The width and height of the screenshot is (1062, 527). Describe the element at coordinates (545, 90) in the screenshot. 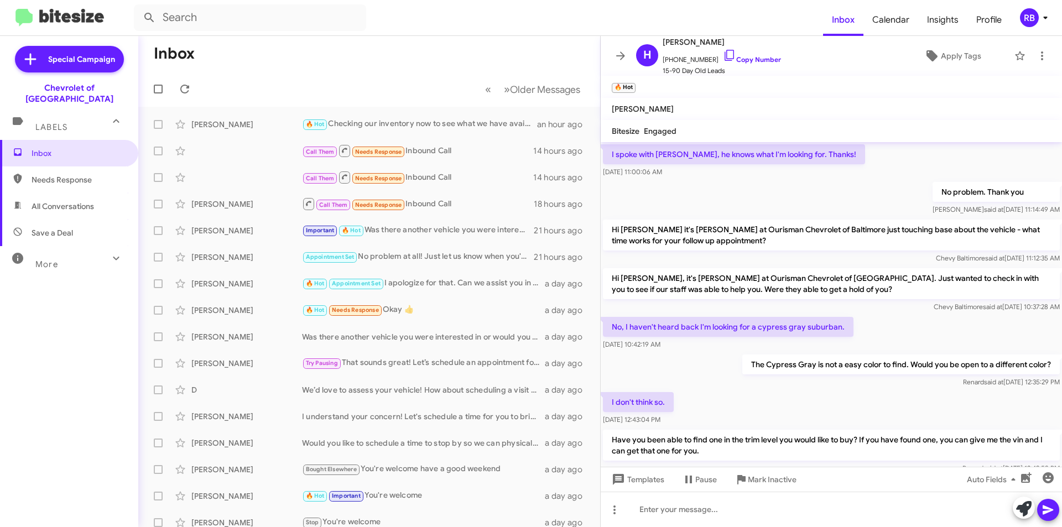

I see `span: Older Messages` at that location.